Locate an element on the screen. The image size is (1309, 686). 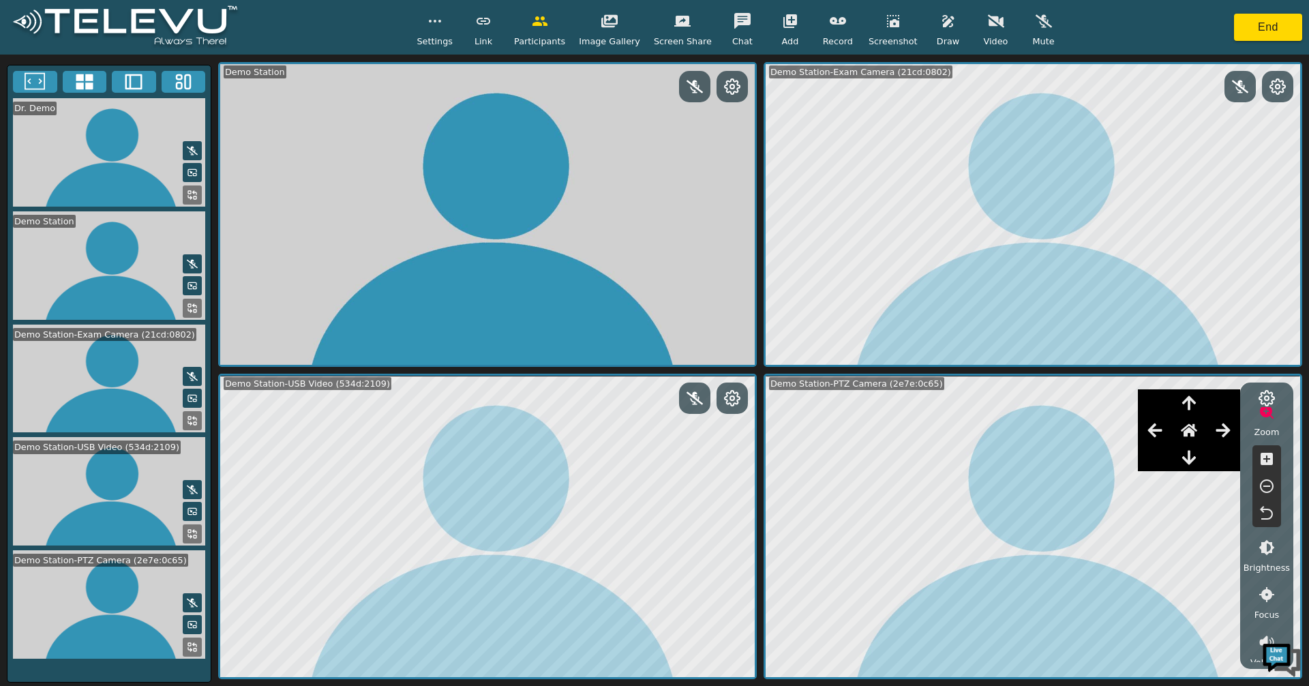
button: End is located at coordinates (1268, 27).